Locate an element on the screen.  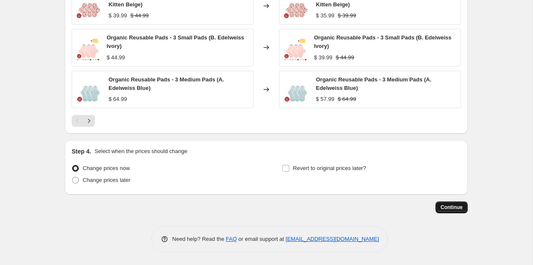
span: Change prices later is located at coordinates (106, 180).